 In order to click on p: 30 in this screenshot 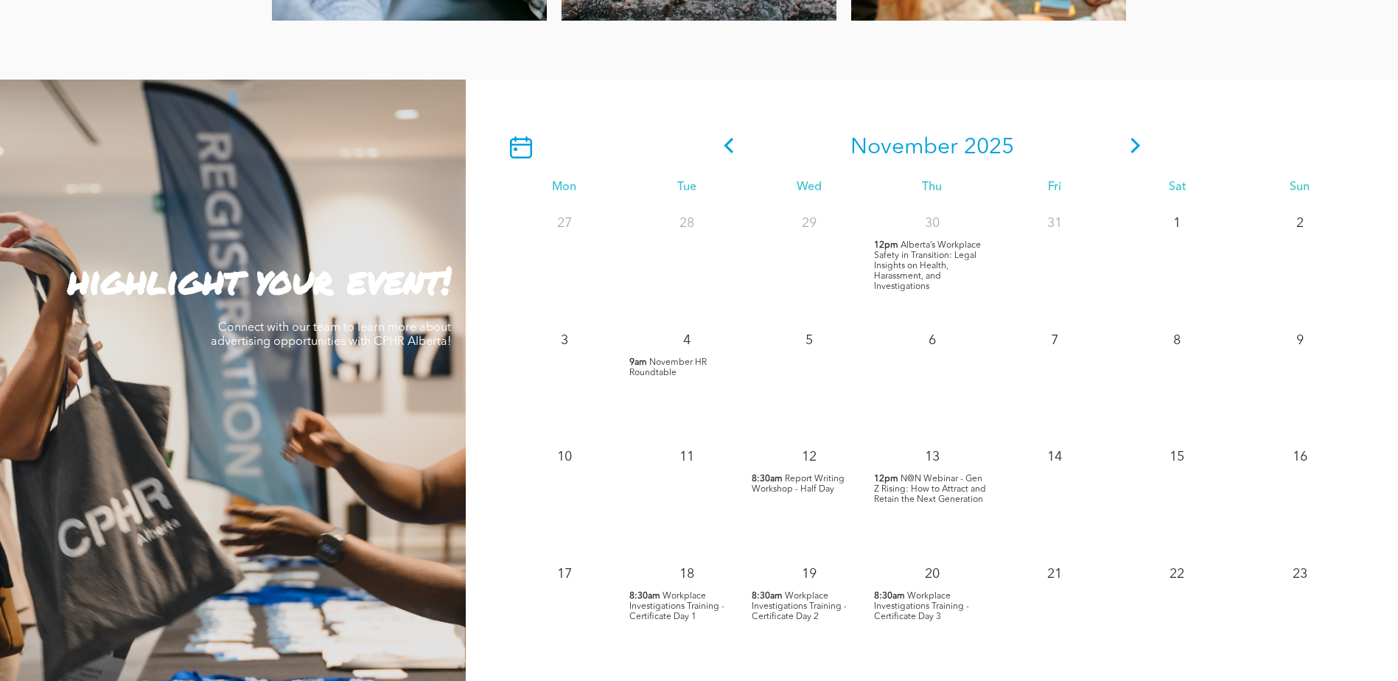, I will do `click(932, 223)`.